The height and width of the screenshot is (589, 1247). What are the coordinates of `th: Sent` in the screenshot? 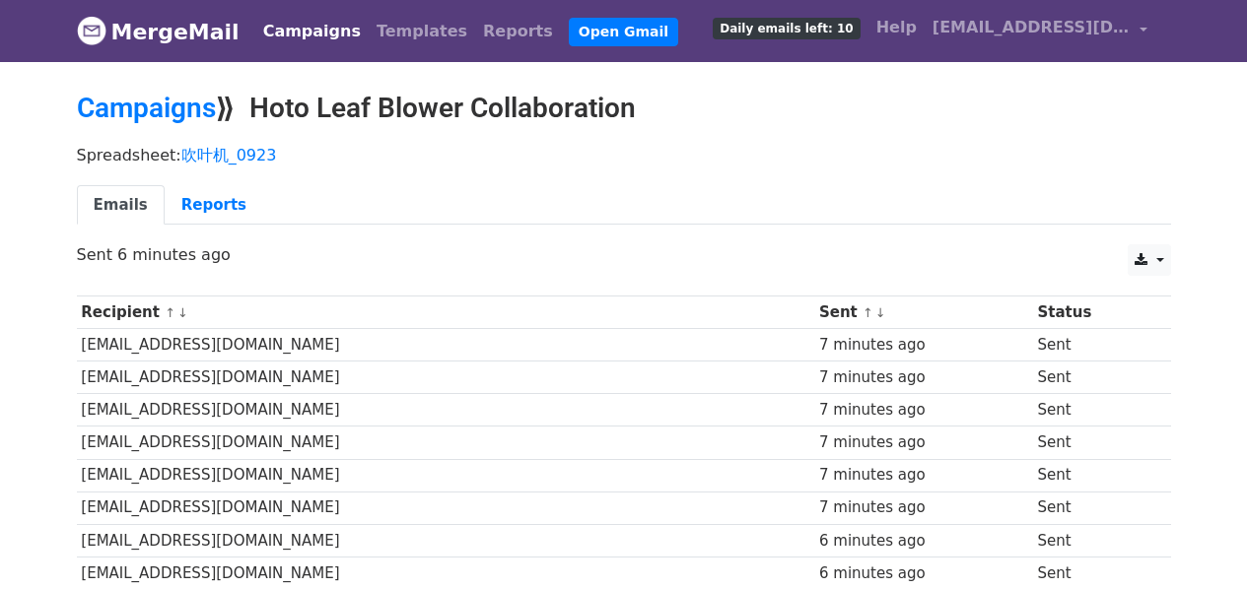 It's located at (922, 312).